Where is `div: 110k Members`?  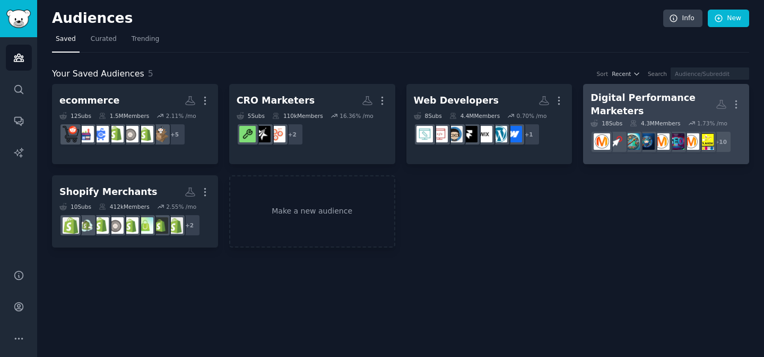 div: 110k Members is located at coordinates (298, 116).